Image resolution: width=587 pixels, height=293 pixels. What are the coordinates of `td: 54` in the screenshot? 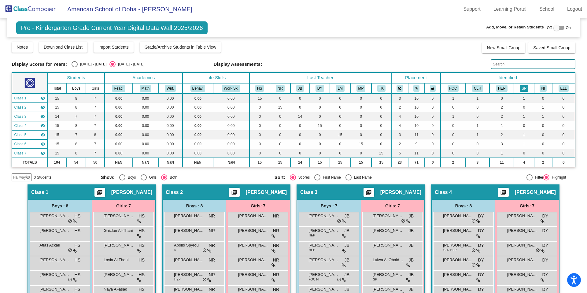 It's located at (76, 162).